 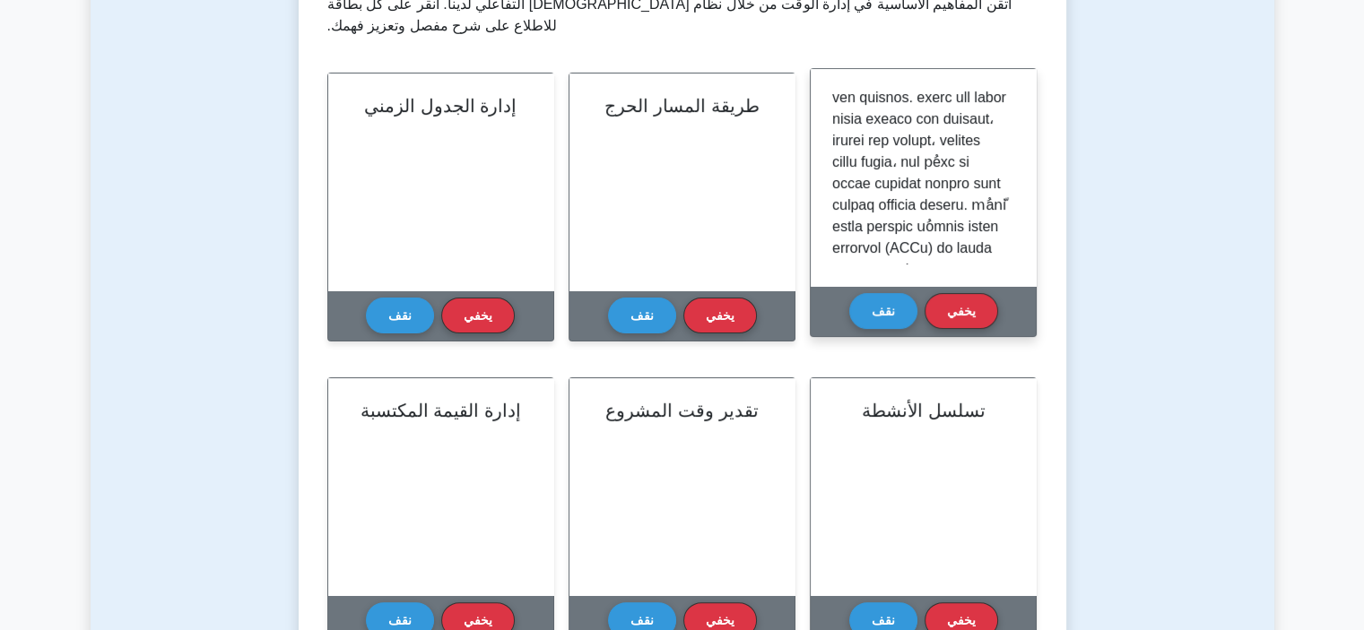 I want to click on font: طريقة المسار الحرج, so click(x=681, y=106).